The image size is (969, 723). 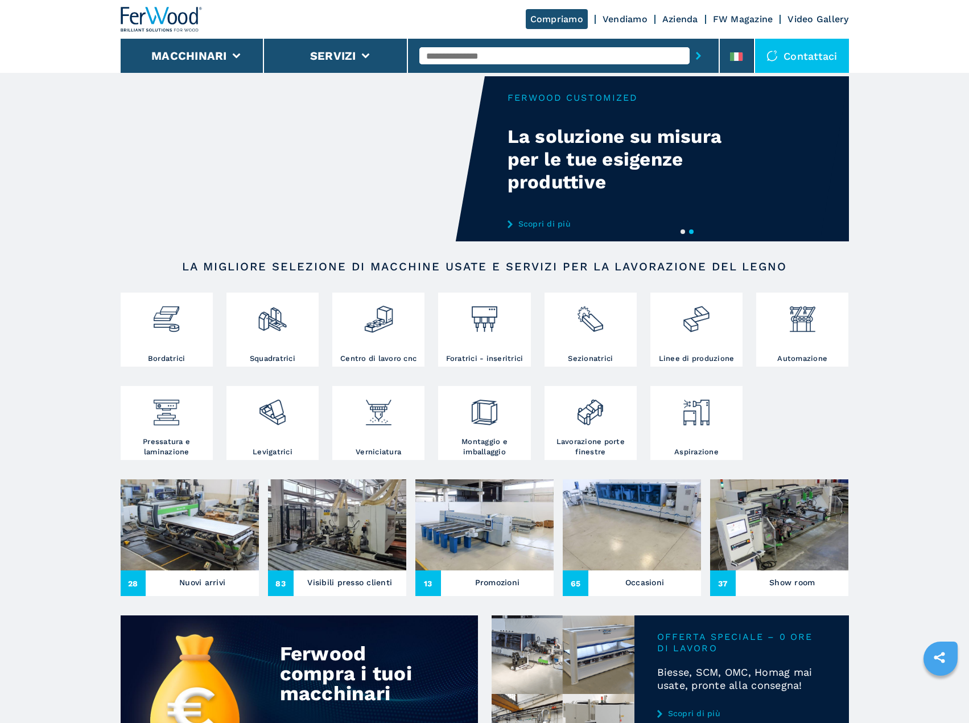 I want to click on h3: Levigatrici, so click(x=273, y=452).